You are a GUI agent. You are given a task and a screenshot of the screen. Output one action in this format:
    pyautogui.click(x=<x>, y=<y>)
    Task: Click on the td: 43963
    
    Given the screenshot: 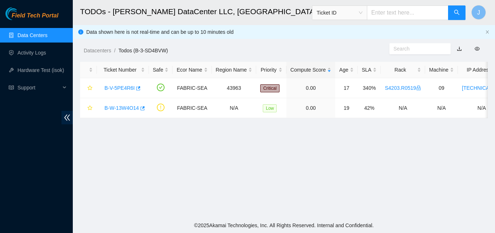 What is the action you would take?
    pyautogui.click(x=234, y=88)
    